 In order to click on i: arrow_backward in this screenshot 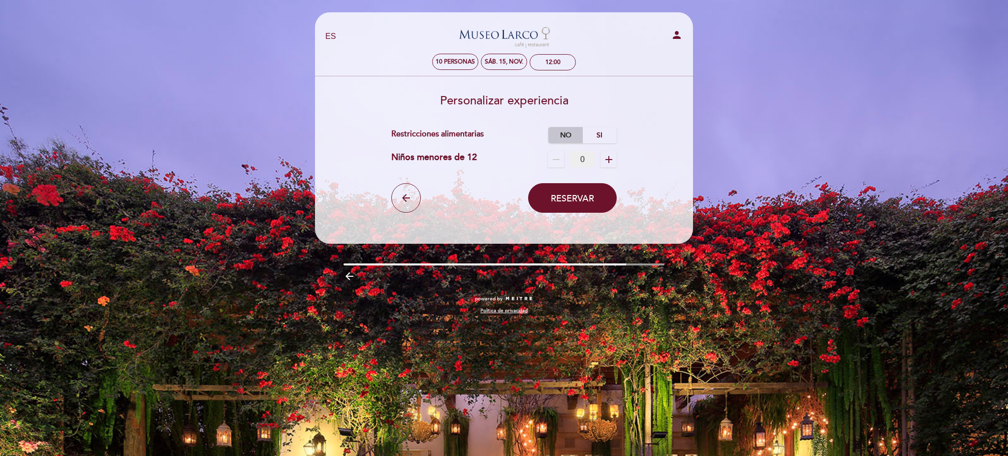, I will do `click(350, 276)`.